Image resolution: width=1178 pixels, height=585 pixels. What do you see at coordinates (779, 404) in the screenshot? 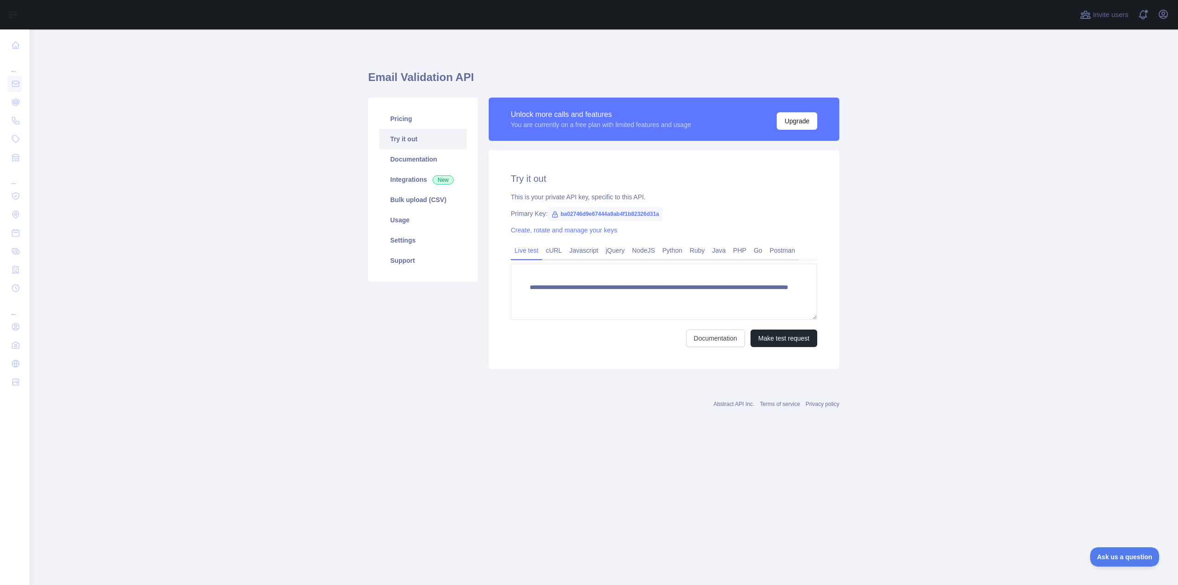
I see `a: Terms of service` at bounding box center [779, 404].